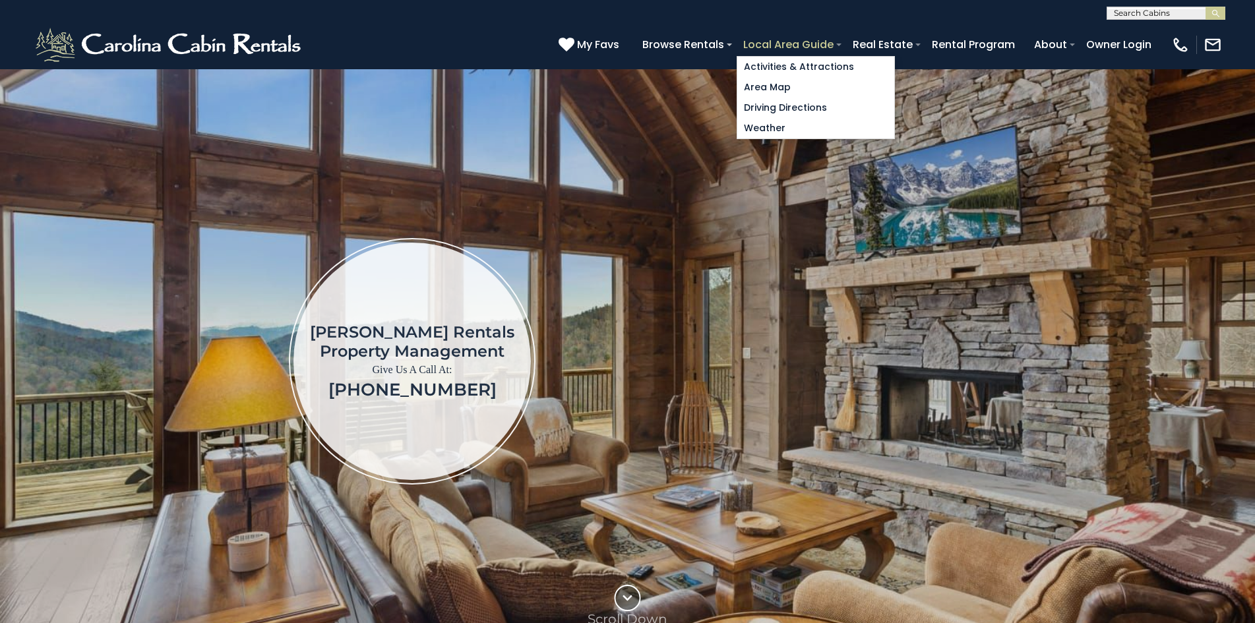 This screenshot has height=623, width=1255. What do you see at coordinates (973, 44) in the screenshot?
I see `a: Rental Program` at bounding box center [973, 44].